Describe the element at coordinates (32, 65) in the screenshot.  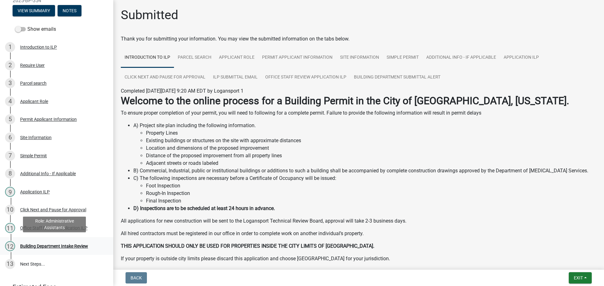
I see `div: Require User` at that location.